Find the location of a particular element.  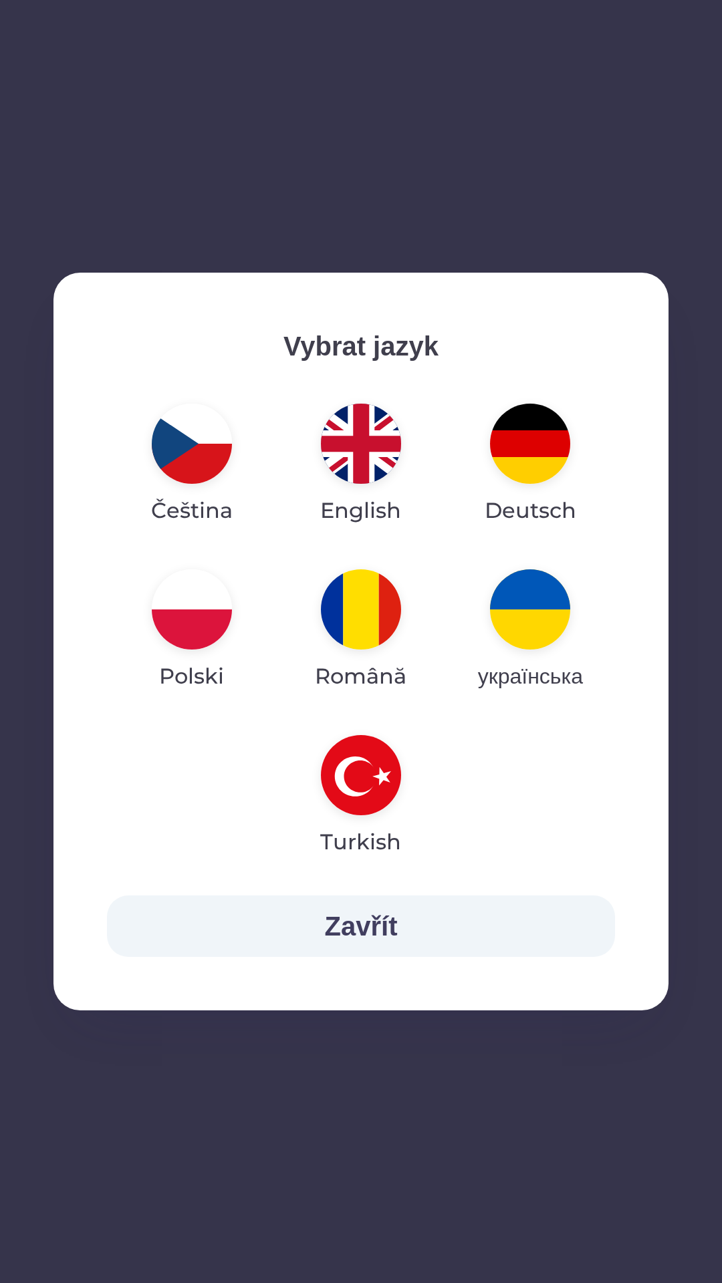

button: українська is located at coordinates (530, 631).